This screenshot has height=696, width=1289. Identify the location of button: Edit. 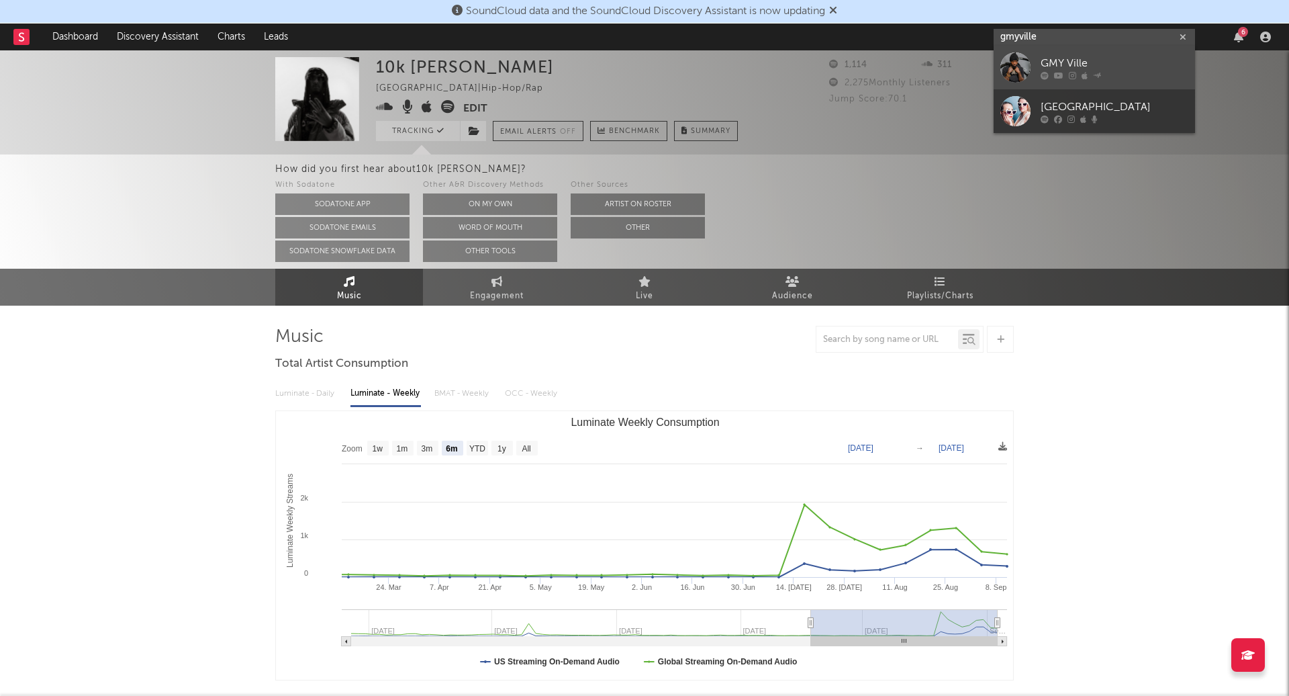
(475, 108).